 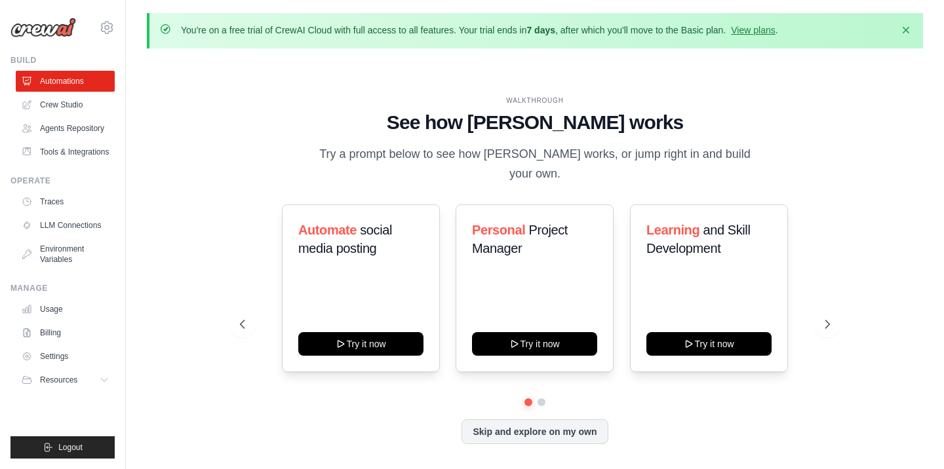 What do you see at coordinates (65, 356) in the screenshot?
I see `a: Settings` at bounding box center [65, 356].